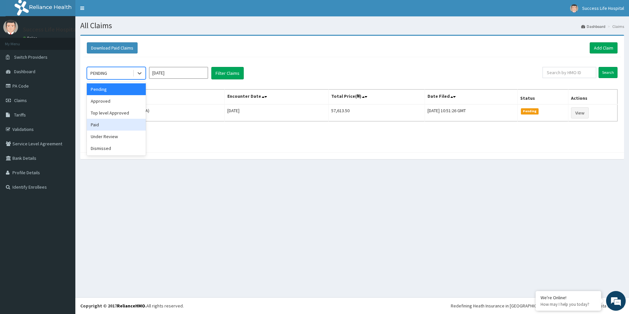 This screenshot has width=629, height=314. What do you see at coordinates (131, 305) in the screenshot?
I see `a: RelianceHMO` at bounding box center [131, 305].